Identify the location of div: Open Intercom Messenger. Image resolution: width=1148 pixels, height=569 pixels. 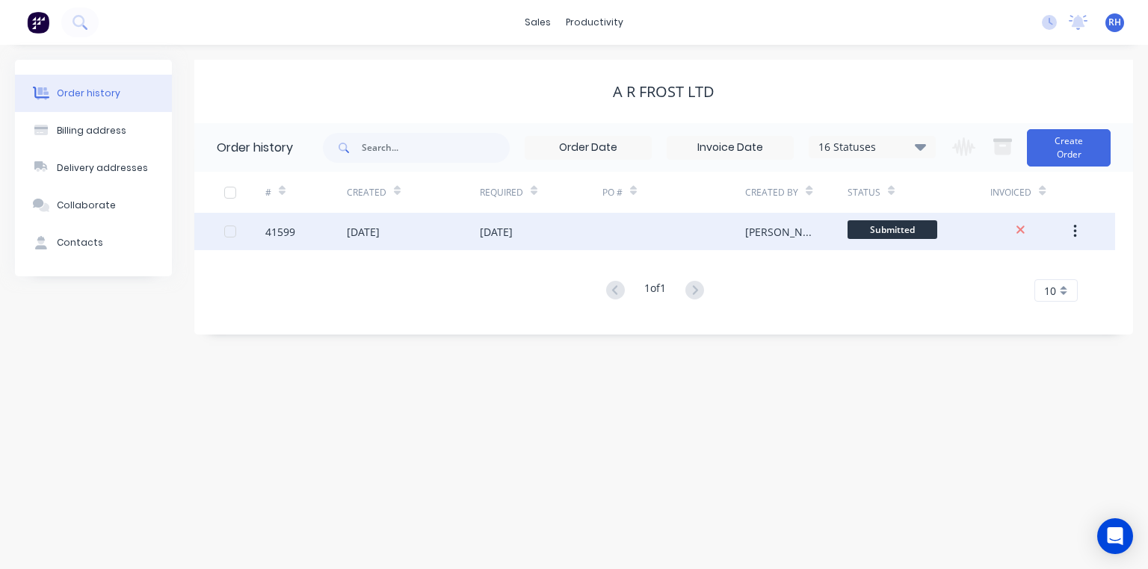
(1115, 537).